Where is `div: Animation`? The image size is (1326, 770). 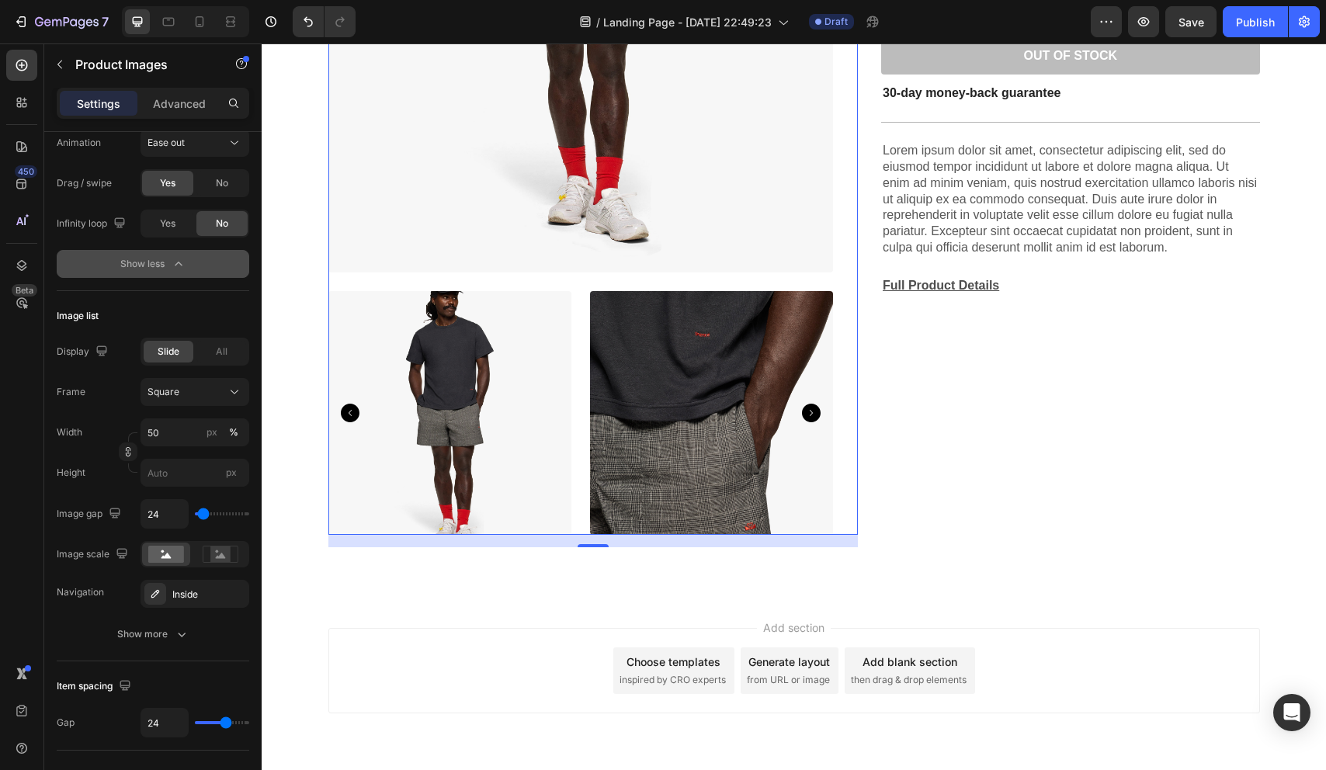 div: Animation is located at coordinates (78, 143).